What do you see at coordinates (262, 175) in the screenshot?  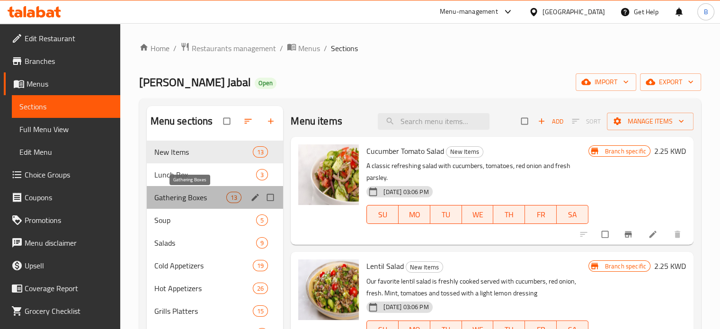 I see `span: 3` at bounding box center [262, 175].